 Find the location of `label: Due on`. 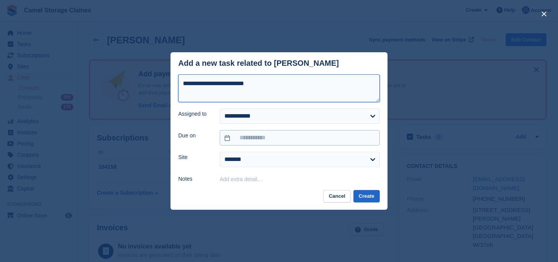

label: Due on is located at coordinates (194, 136).